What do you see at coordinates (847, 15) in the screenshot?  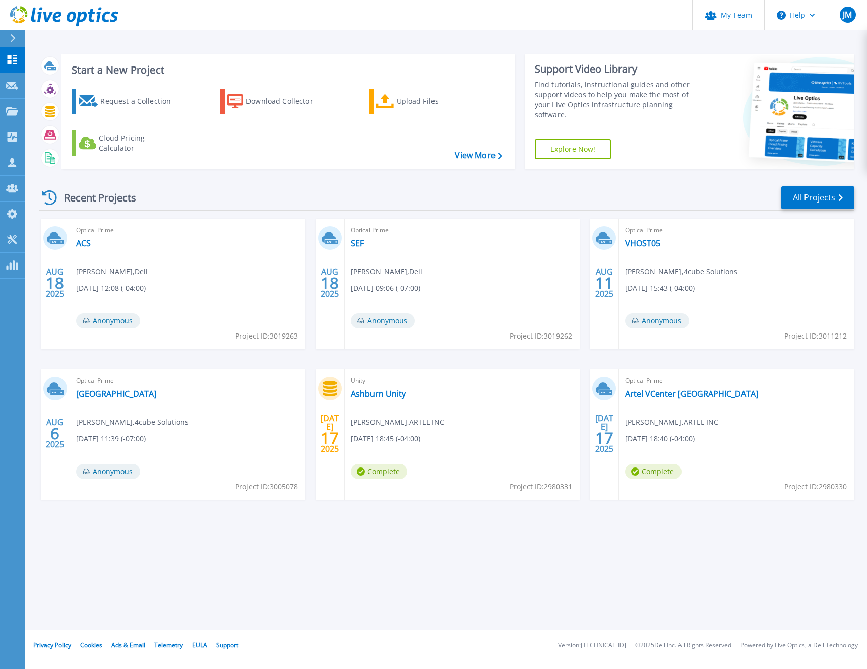 I see `span: JM` at bounding box center [847, 15].